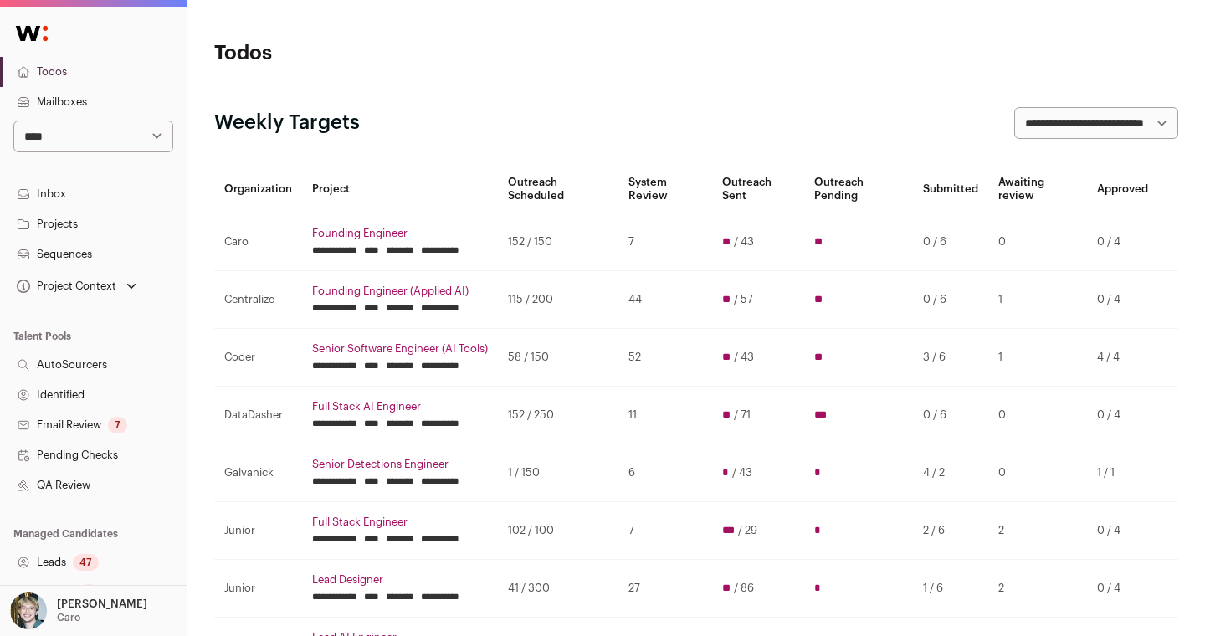  Describe the element at coordinates (400, 291) in the screenshot. I see `a: Founding Engineer (Applied AI)` at that location.